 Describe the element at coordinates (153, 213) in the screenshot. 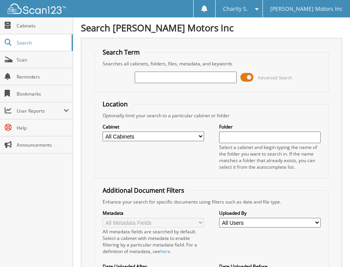

I see `label: Metadata` at that location.